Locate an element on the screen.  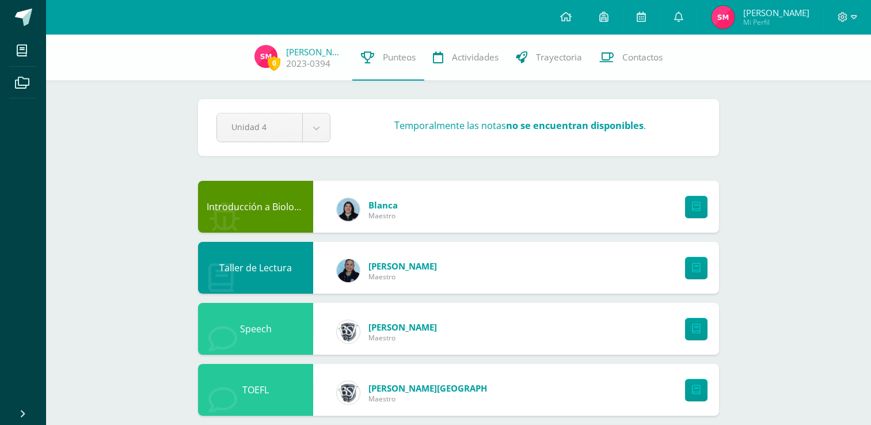
span: Punteos is located at coordinates (399, 57).